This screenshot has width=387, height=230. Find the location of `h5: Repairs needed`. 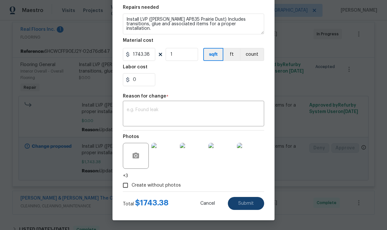

h5: Repairs needed is located at coordinates (141, 7).